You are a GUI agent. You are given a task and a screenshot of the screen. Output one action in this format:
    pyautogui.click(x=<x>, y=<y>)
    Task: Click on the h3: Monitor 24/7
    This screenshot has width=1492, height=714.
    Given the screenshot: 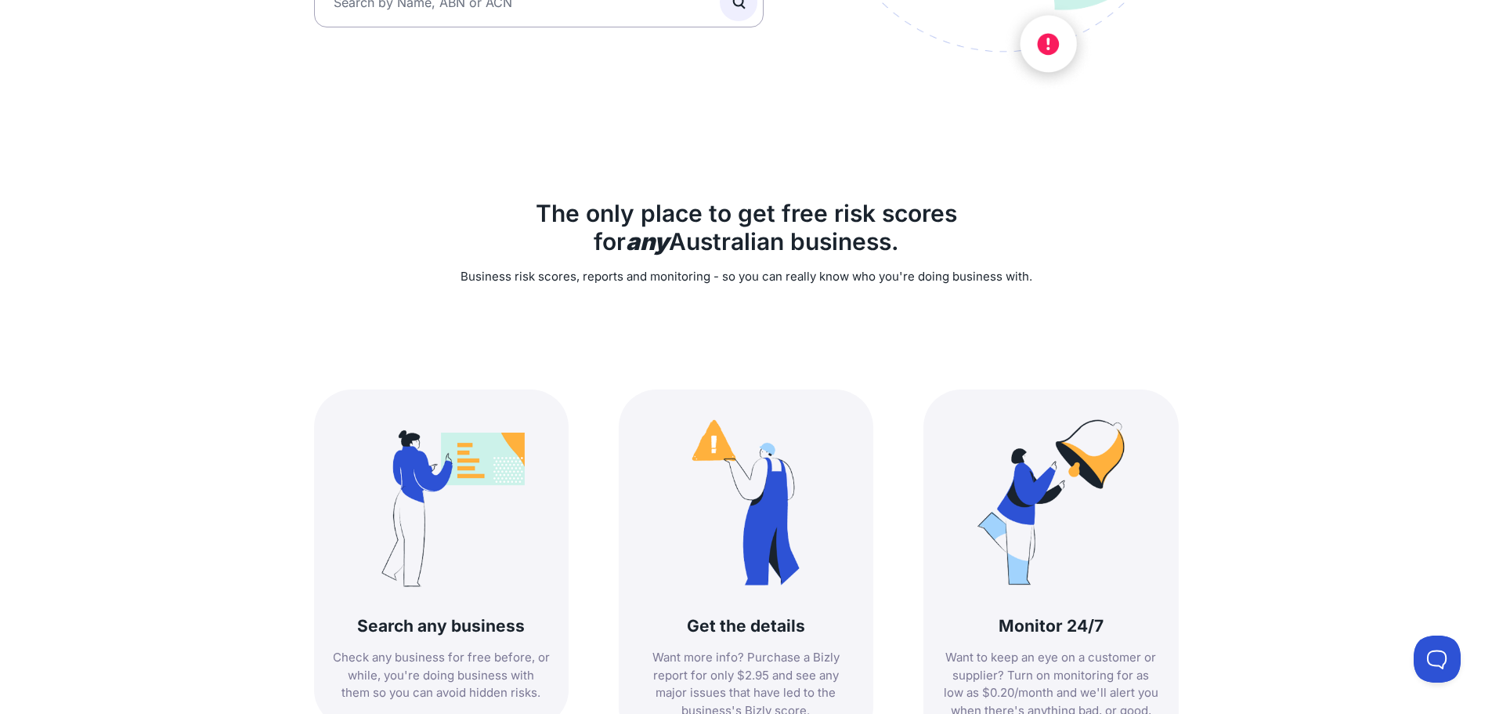 What is the action you would take?
    pyautogui.click(x=1050, y=625)
    